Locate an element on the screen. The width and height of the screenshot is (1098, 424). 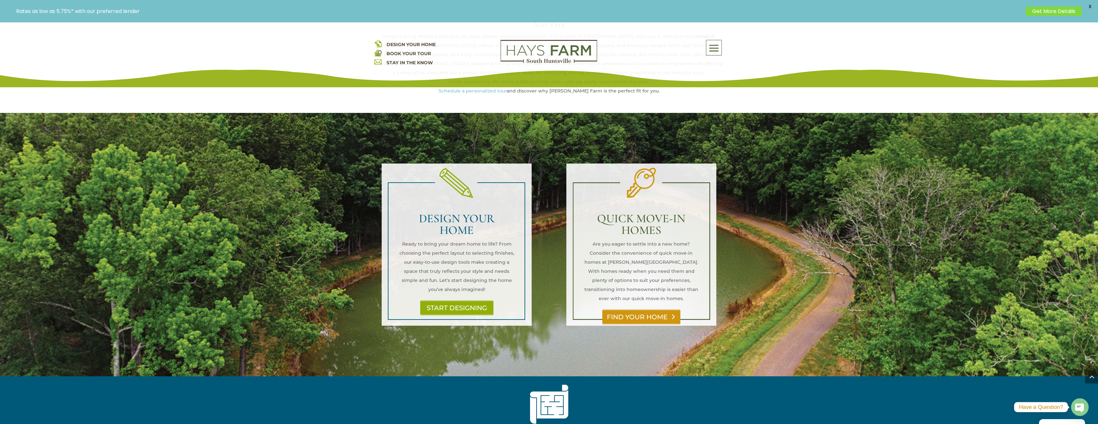
a: START DESIGNING is located at coordinates (457, 308).